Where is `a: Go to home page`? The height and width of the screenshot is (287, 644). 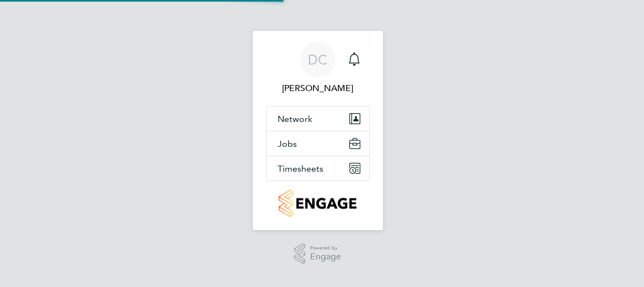
a: Go to home page is located at coordinates (318, 203).